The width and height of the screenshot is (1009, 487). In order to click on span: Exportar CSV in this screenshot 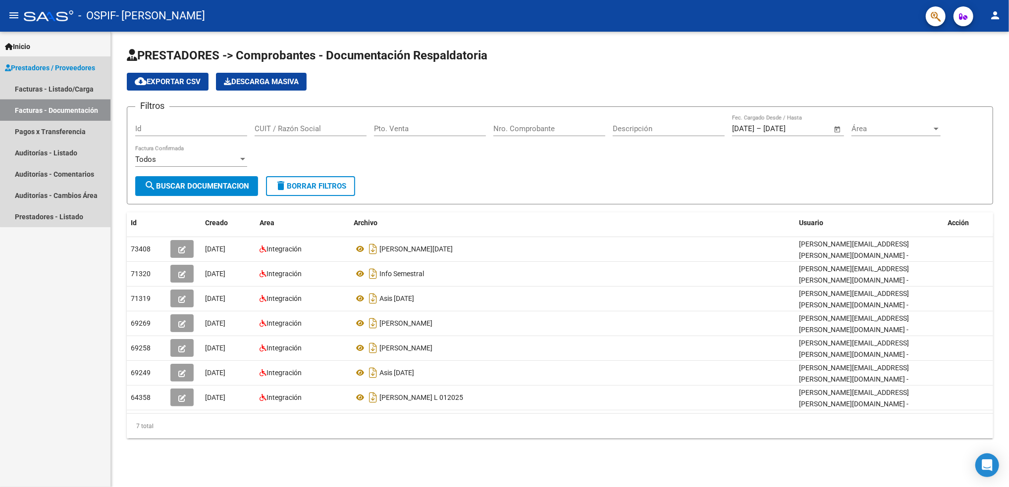, I will do `click(167, 82)`.